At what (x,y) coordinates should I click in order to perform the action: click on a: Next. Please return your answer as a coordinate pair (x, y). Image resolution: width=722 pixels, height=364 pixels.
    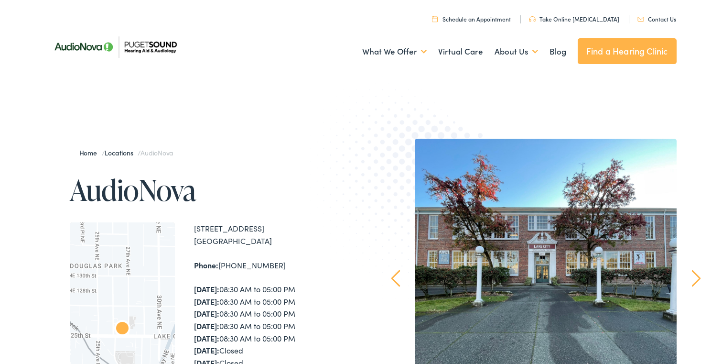
    Looking at the image, I should click on (696, 278).